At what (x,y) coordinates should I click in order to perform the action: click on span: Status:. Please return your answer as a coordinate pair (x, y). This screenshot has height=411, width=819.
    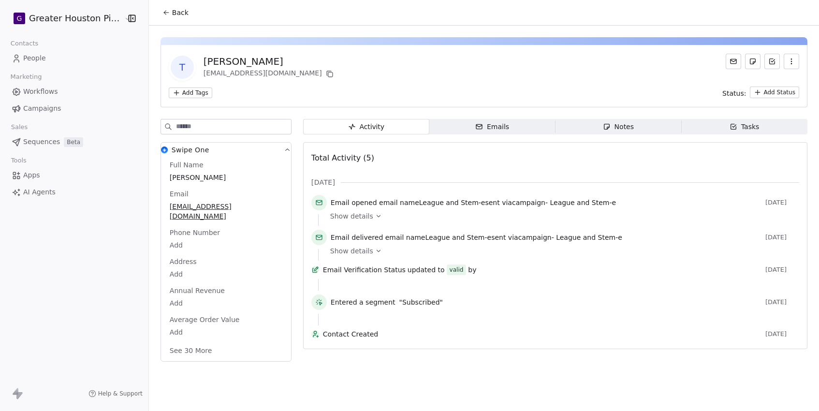
    Looking at the image, I should click on (734, 93).